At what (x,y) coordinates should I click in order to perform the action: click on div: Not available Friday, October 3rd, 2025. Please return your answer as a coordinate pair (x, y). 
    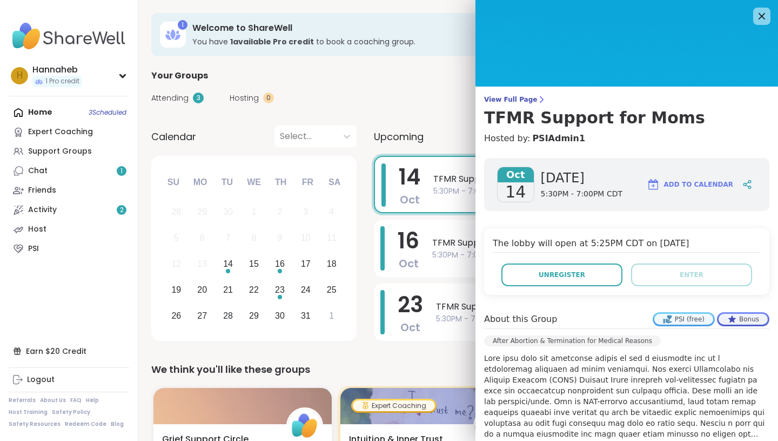
    Looking at the image, I should click on (305, 212).